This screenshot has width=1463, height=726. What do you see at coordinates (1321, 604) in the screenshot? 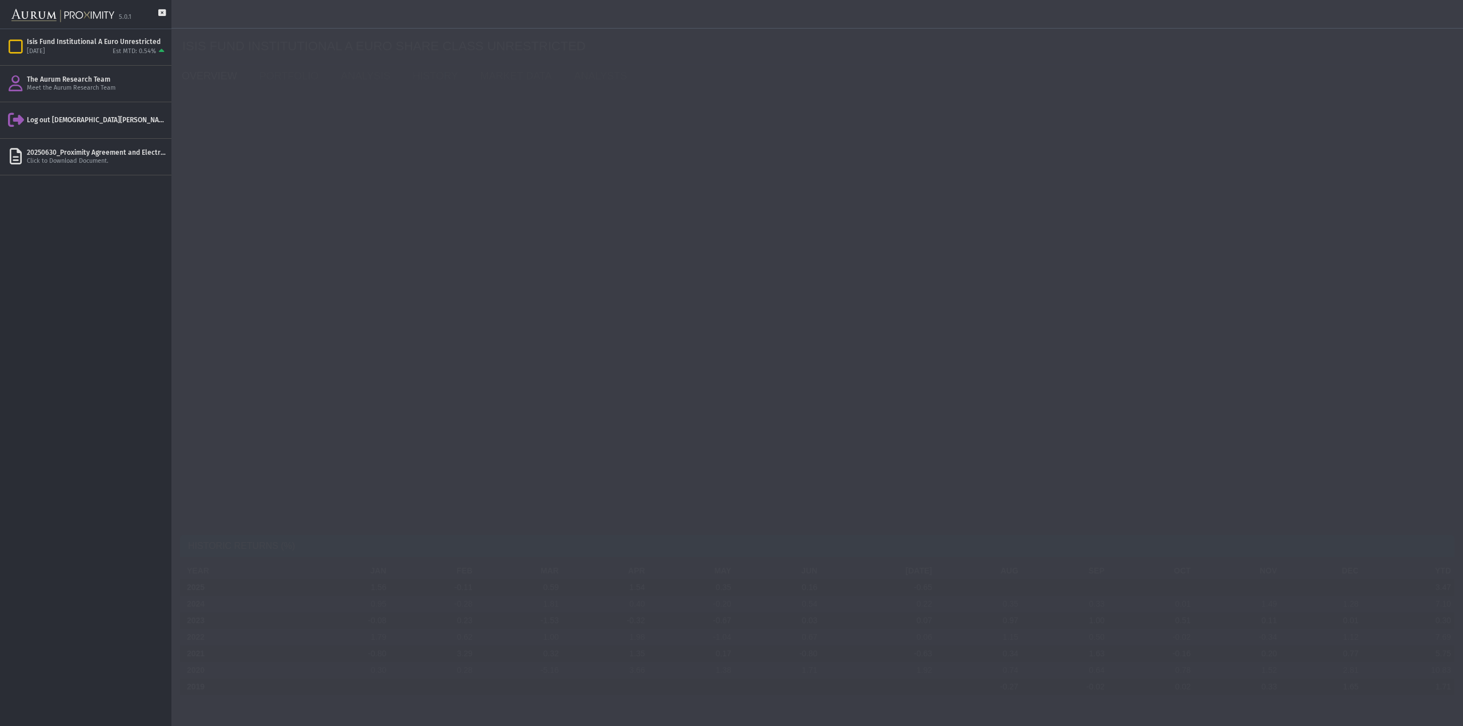
I see `td: 1.28` at bounding box center [1321, 604].